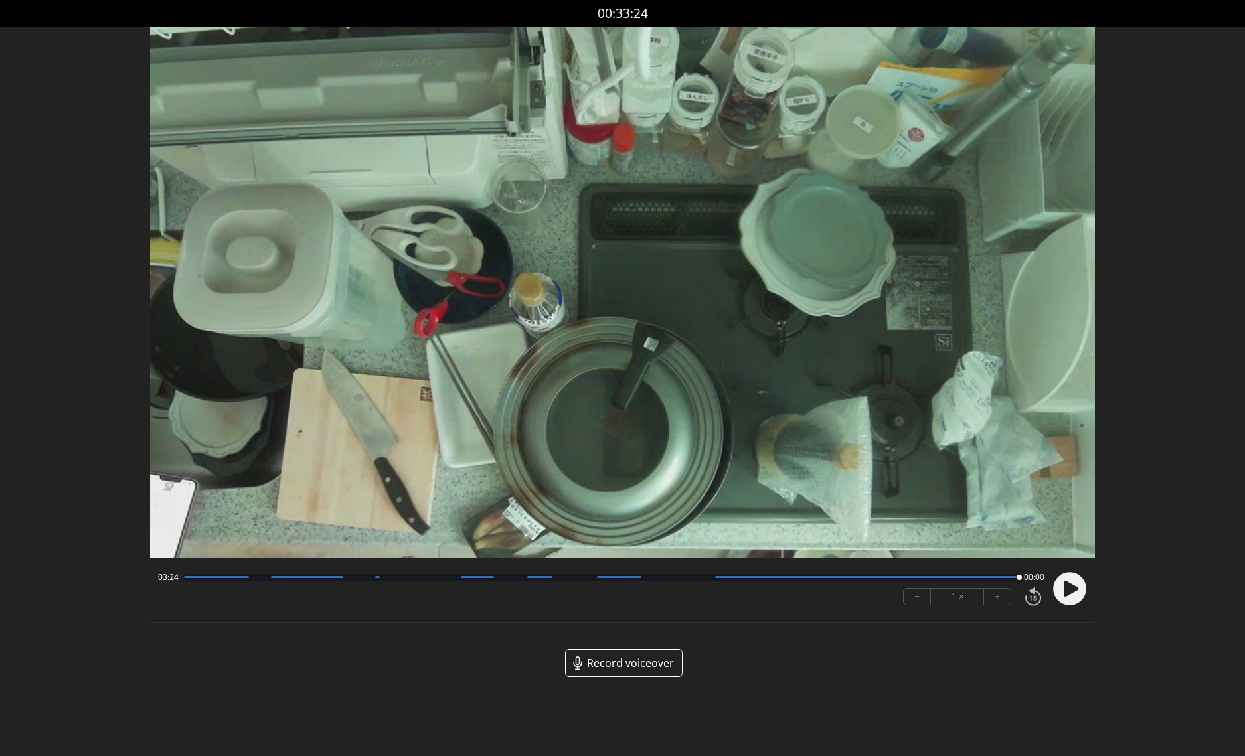  What do you see at coordinates (168, 578) in the screenshot?
I see `span: 03:24` at bounding box center [168, 578].